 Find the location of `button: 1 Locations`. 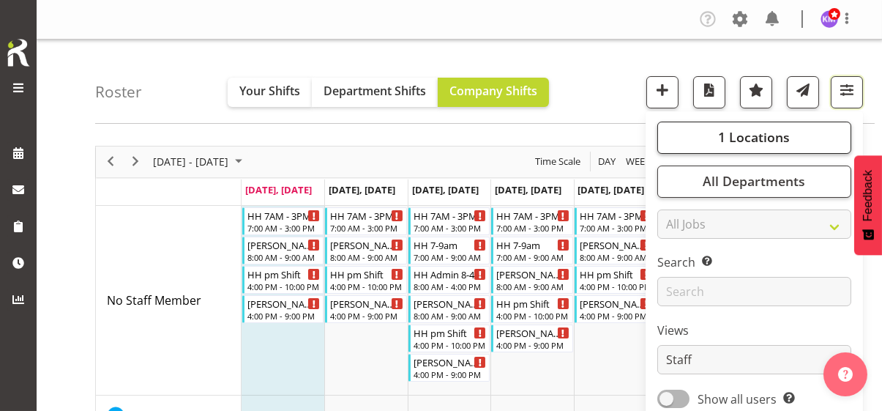

button: 1 Locations is located at coordinates (754, 138).